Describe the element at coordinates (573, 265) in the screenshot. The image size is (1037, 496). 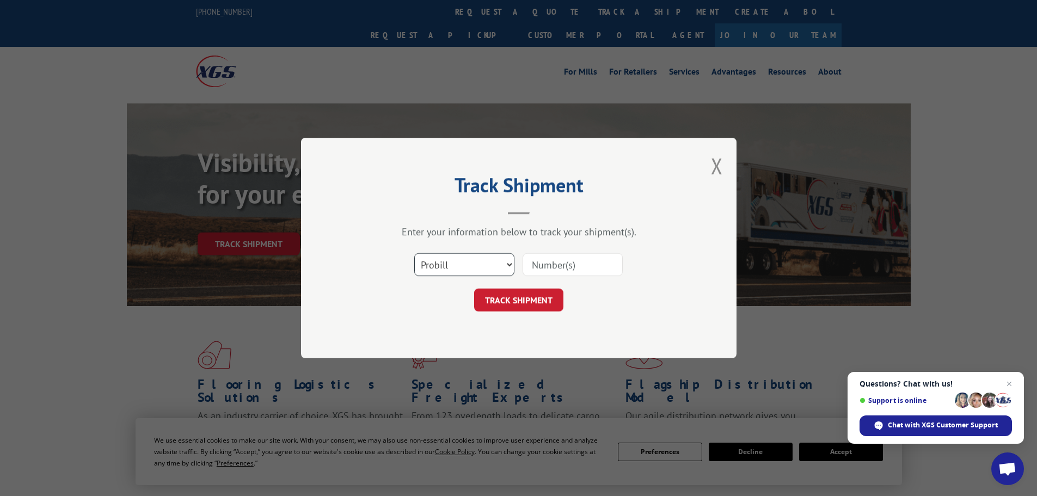
I see `input: Number(s)` at that location.